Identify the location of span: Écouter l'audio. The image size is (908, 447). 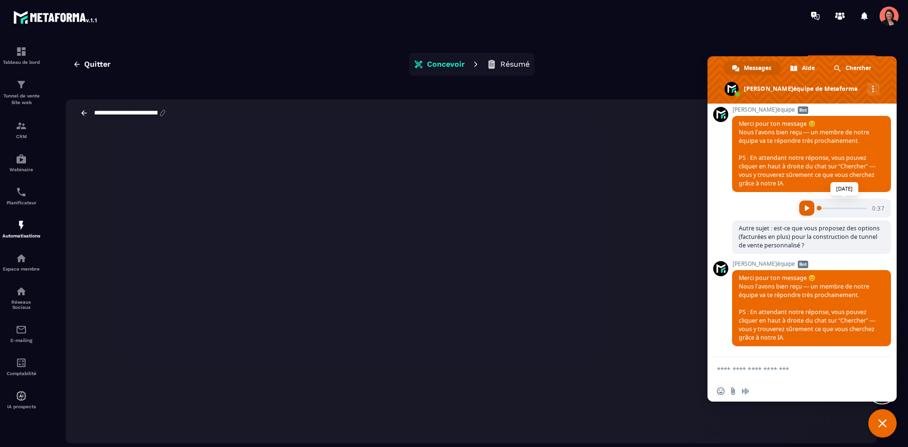
(807, 208).